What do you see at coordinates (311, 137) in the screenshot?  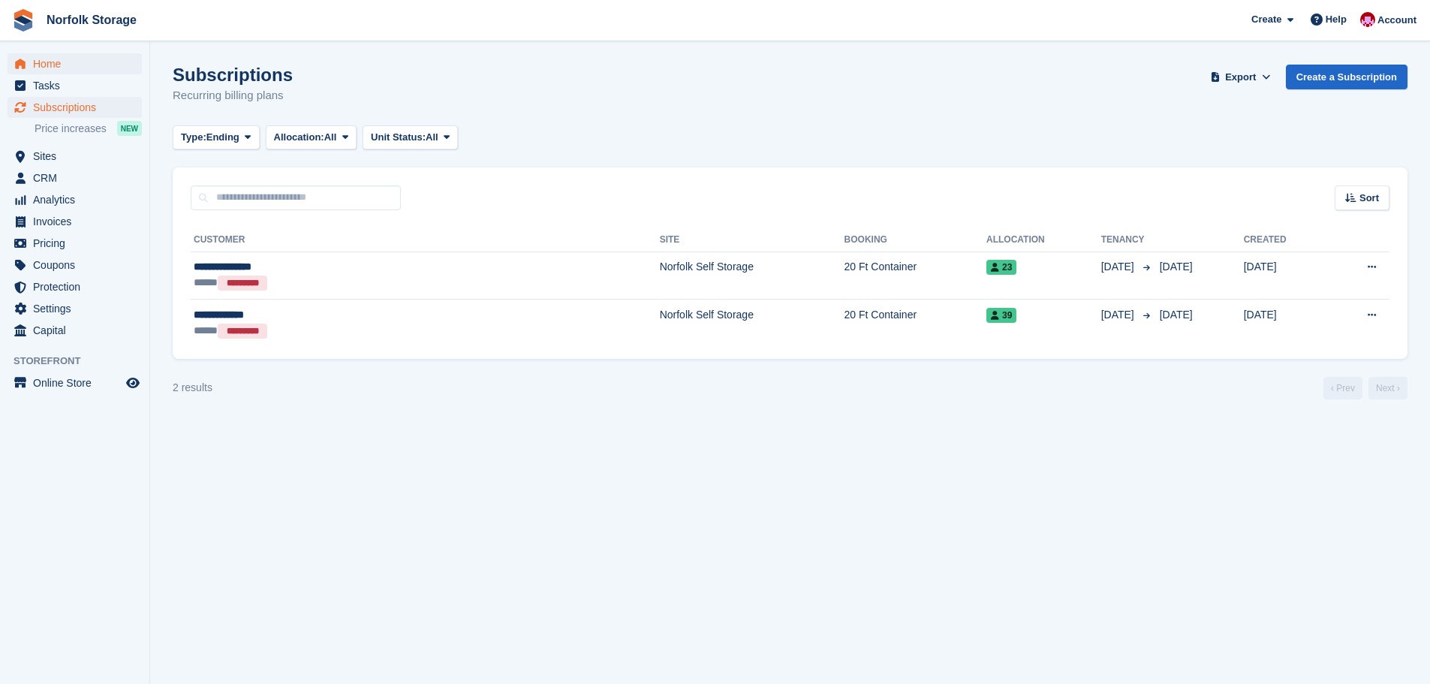 I see `button: Allocation: All` at bounding box center [311, 137].